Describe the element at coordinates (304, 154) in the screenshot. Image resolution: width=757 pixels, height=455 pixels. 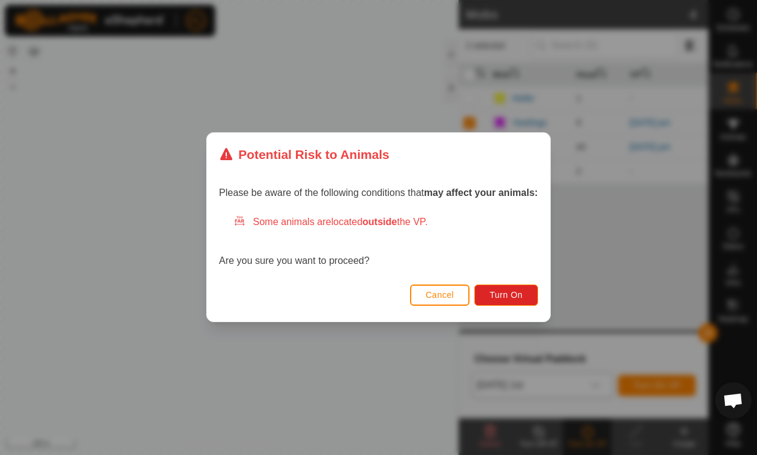
I see `div: Potential Risk to Animals` at that location.